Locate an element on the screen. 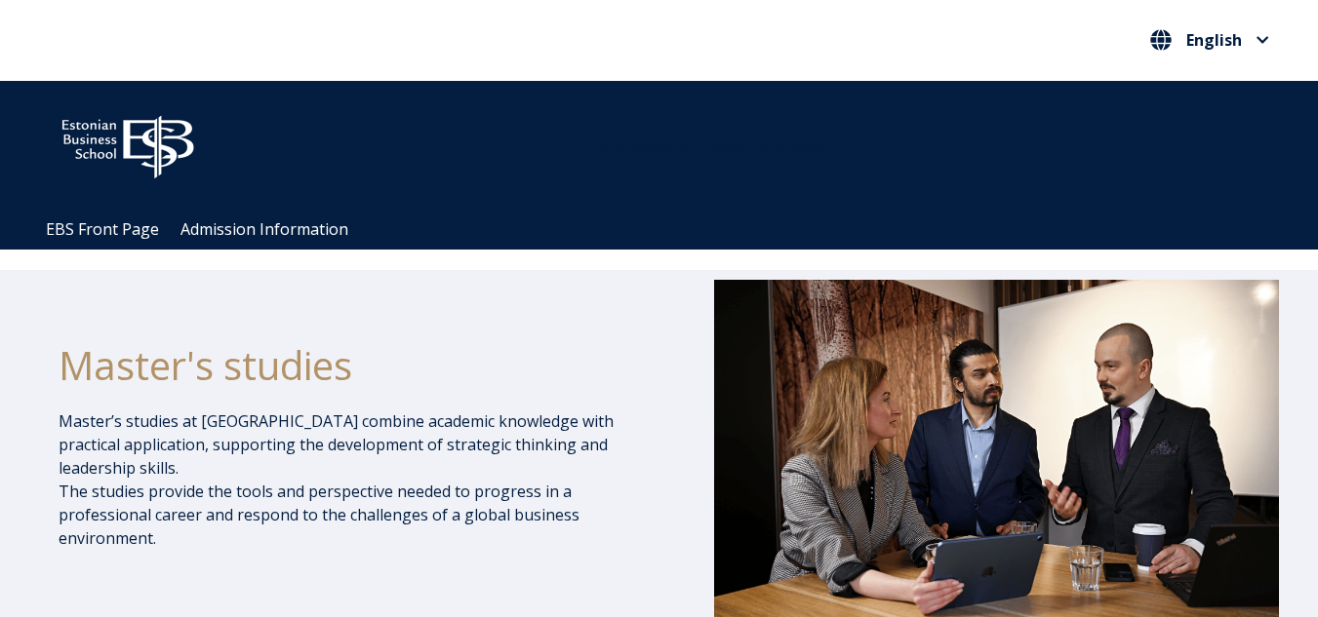 Image resolution: width=1318 pixels, height=617 pixels. a: Admission Information is located at coordinates (264, 229).